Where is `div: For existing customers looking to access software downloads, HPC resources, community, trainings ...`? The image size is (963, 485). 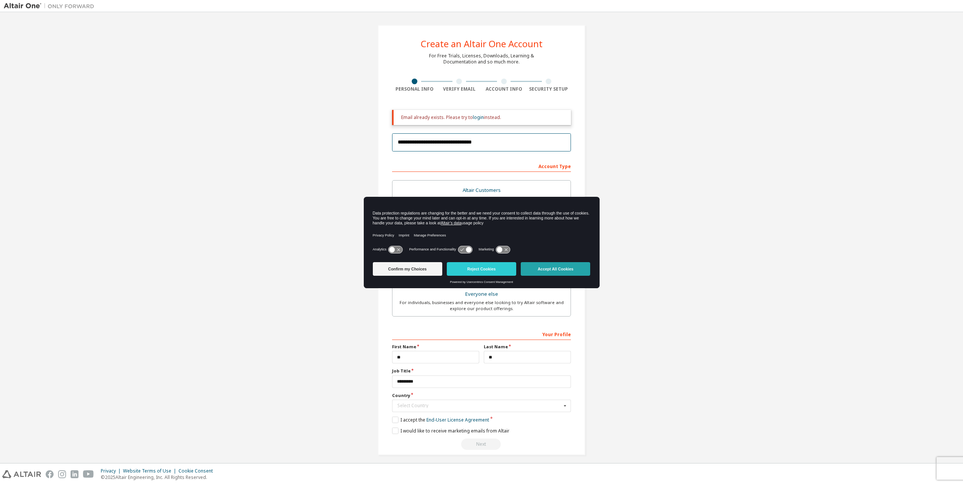 div: For existing customers looking to access software downloads, HPC resources, community, trainings ... is located at coordinates (482, 202).